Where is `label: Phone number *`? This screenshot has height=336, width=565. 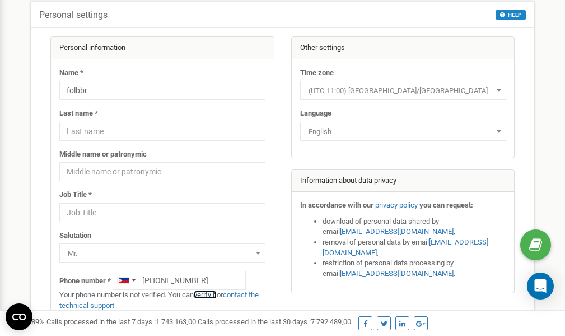
label: Phone number * is located at coordinates (85, 281).